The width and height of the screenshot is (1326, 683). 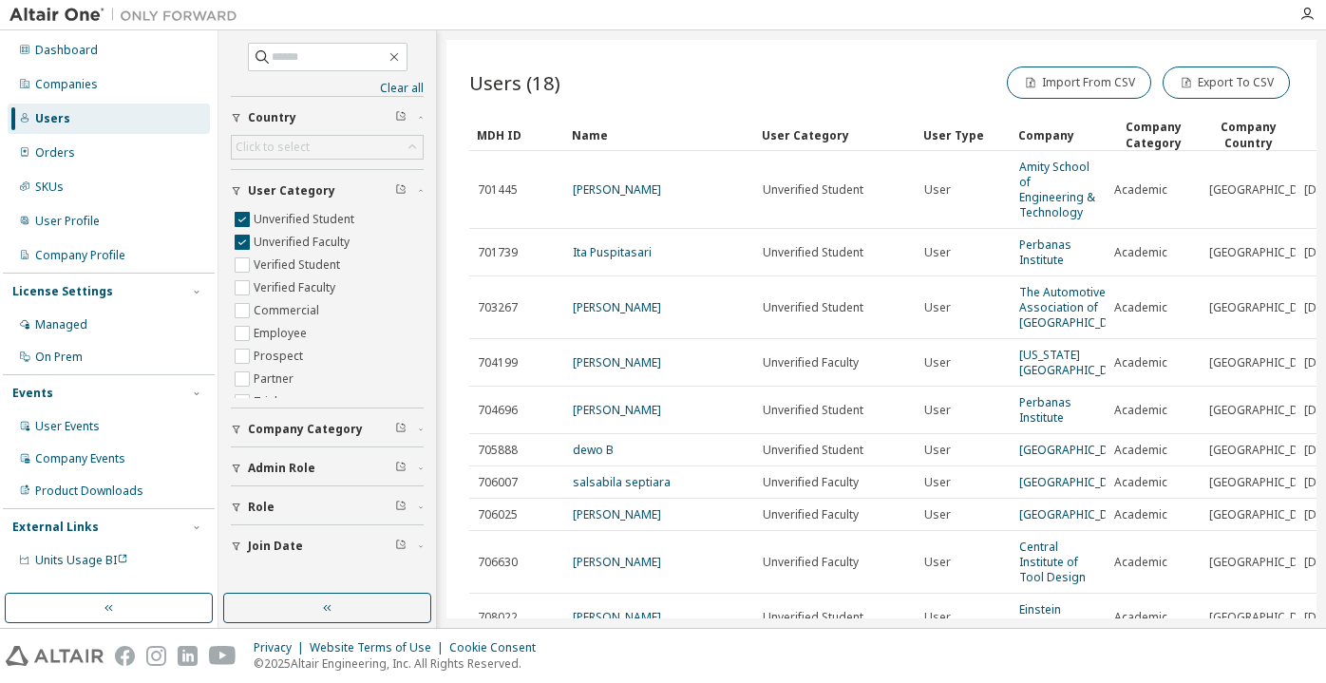 What do you see at coordinates (498, 618) in the screenshot?
I see `span: 708022` at bounding box center [498, 618].